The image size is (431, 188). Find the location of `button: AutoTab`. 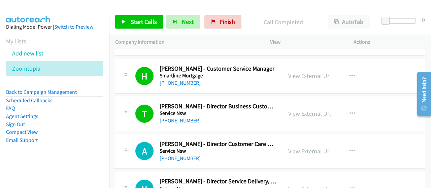

button: AutoTab is located at coordinates (349, 22).